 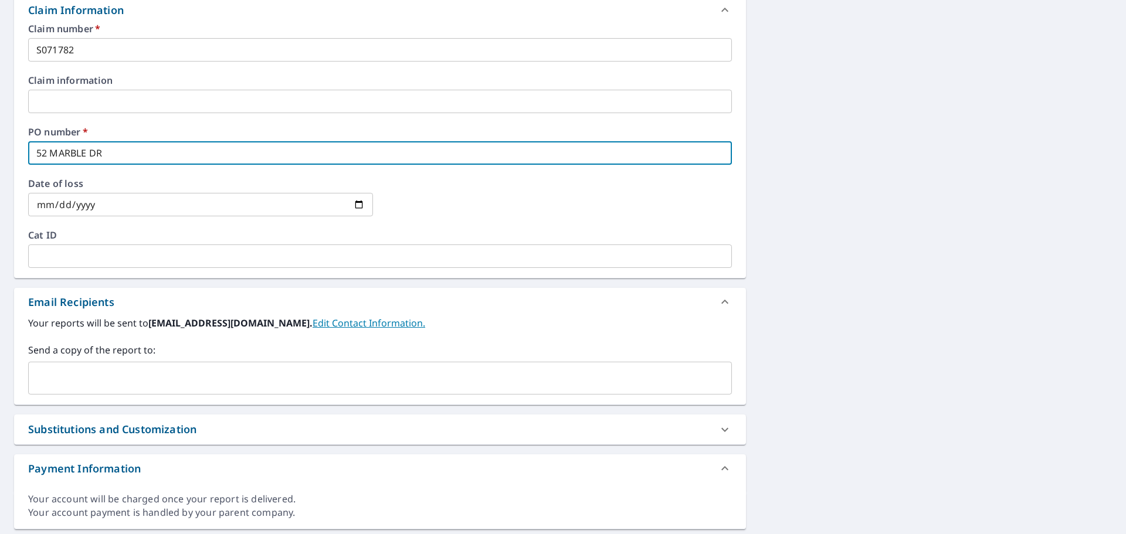 I want to click on a: EditContactInfo, so click(x=369, y=323).